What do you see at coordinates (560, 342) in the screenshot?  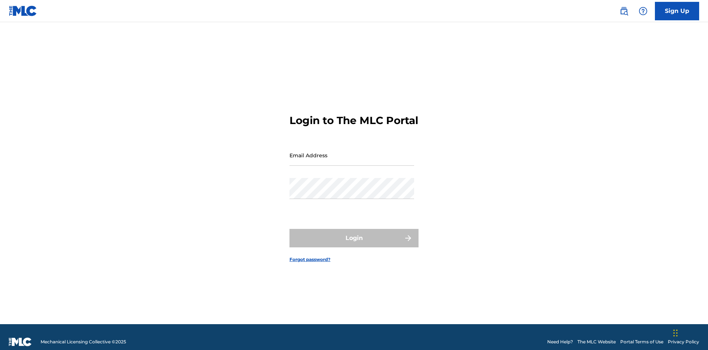 I see `a: Need Help?` at bounding box center [560, 342].